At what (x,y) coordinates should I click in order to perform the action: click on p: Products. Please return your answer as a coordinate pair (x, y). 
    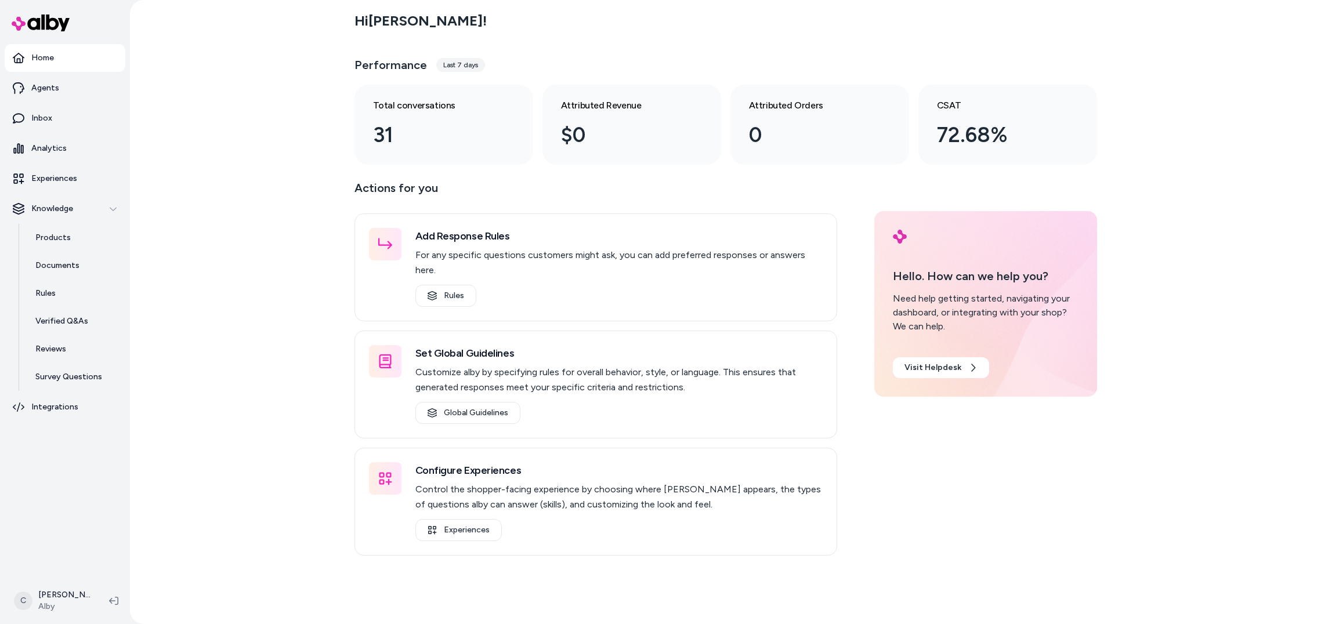
    Looking at the image, I should click on (53, 238).